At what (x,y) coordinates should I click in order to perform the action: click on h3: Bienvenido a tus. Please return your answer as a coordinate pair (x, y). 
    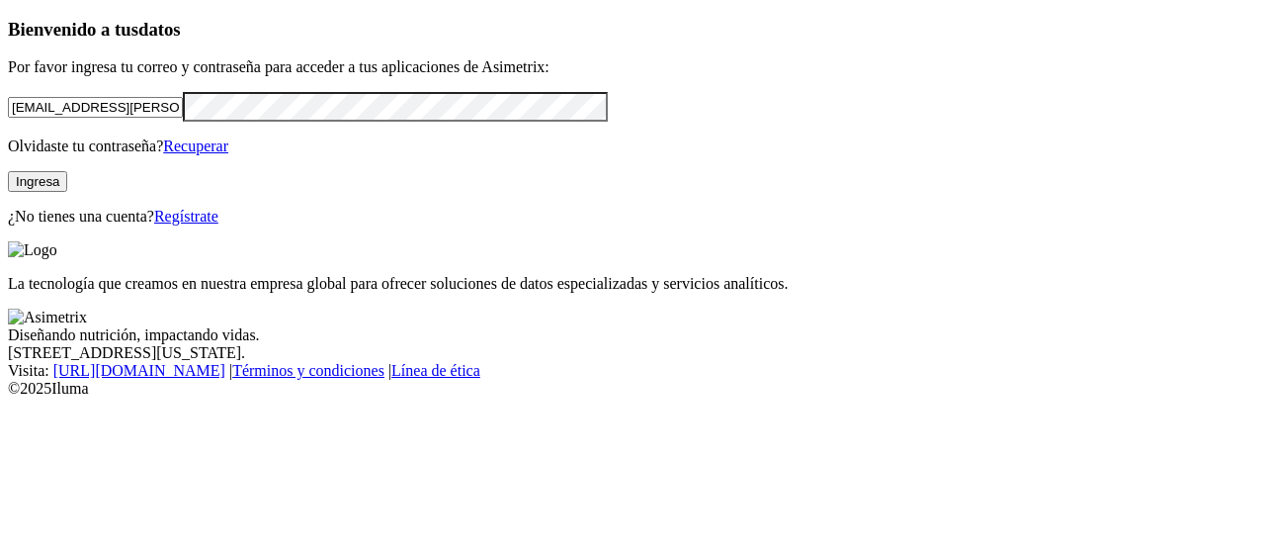
    Looking at the image, I should click on (633, 30).